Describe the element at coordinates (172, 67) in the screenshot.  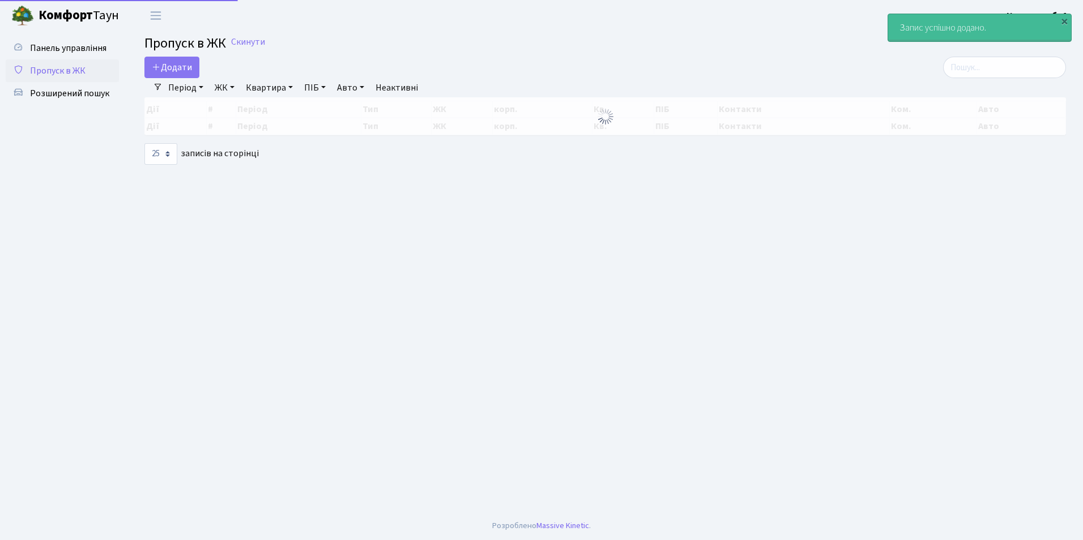
I see `span: Додати` at that location.